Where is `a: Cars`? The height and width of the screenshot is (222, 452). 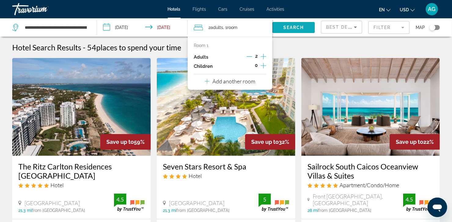 a: Cars is located at coordinates (223, 9).